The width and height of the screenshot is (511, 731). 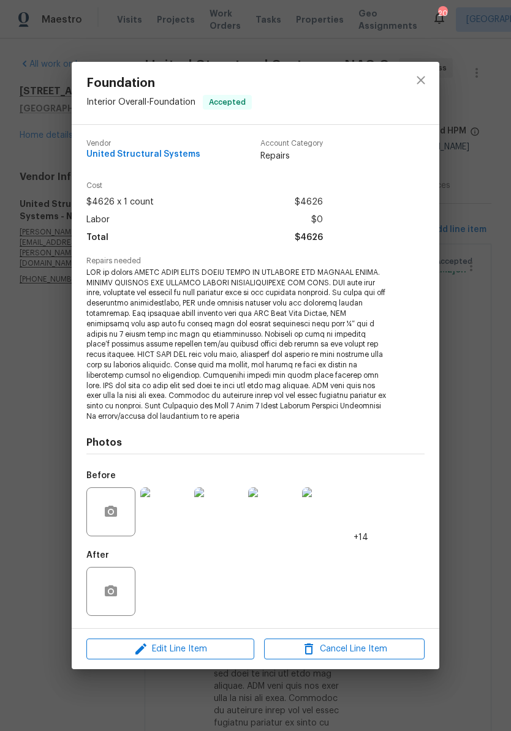 What do you see at coordinates (170, 649) in the screenshot?
I see `button: Edit Line Item` at bounding box center [170, 649].